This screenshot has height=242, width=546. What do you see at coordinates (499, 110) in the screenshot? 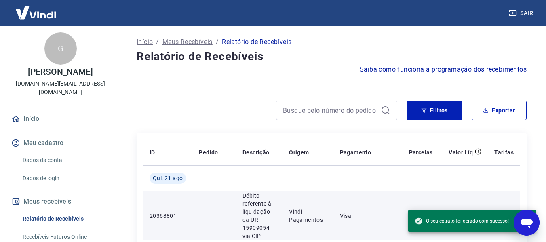
I see `button: Exportar` at bounding box center [499, 110].